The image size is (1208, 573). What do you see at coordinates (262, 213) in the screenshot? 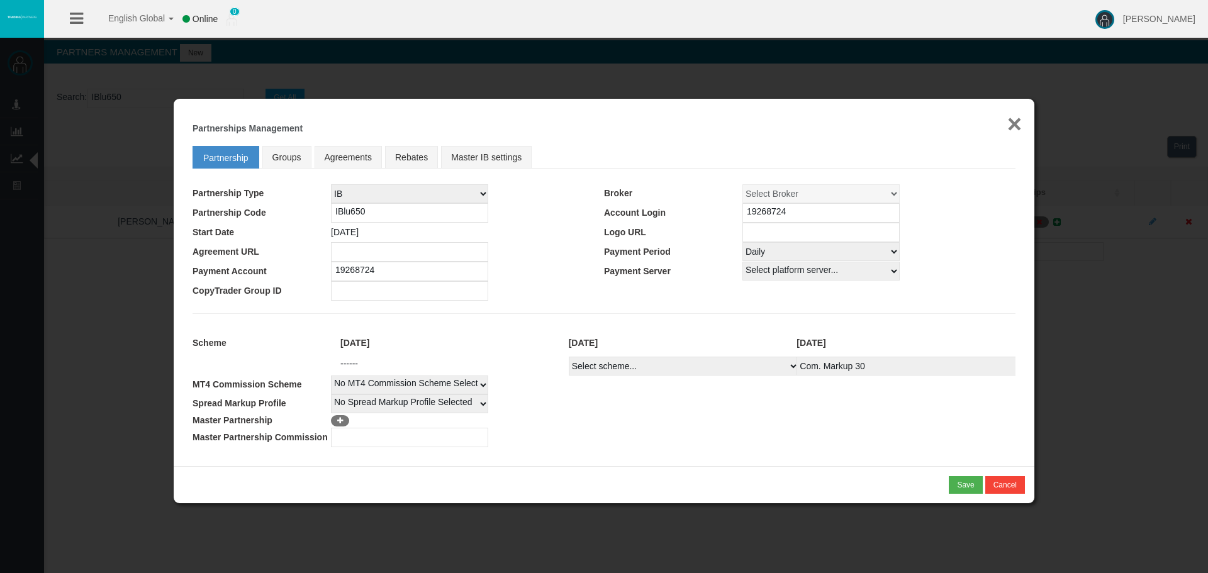
I see `td: Partnership Code` at bounding box center [262, 213].